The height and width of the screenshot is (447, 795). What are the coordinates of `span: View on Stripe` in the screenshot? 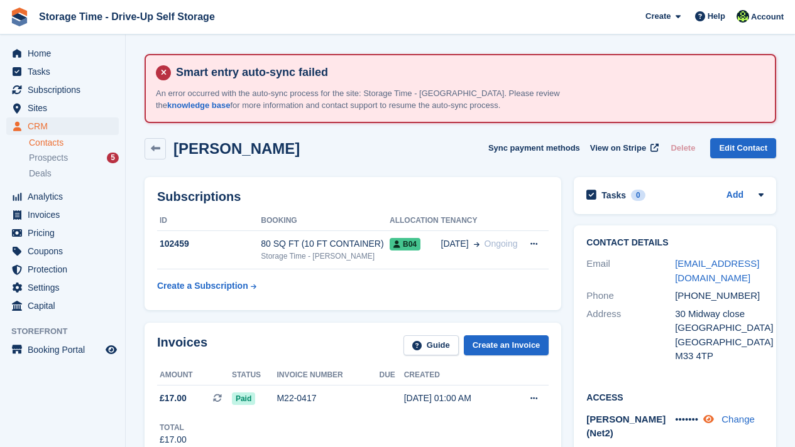 It's located at (618, 148).